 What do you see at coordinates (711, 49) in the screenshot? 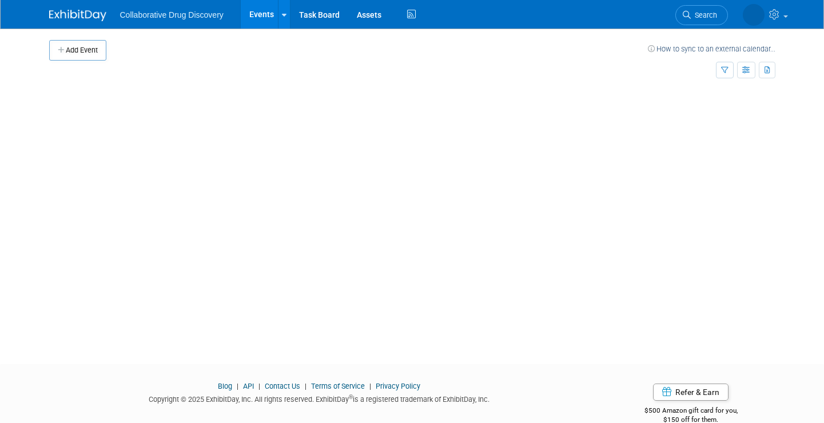
I see `a: How to sync to an external calendar...` at bounding box center [711, 49].